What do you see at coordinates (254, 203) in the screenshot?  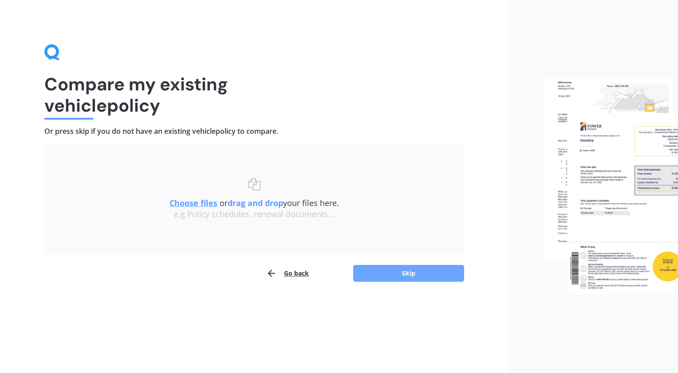 I see `span: or your files here.` at bounding box center [254, 203].